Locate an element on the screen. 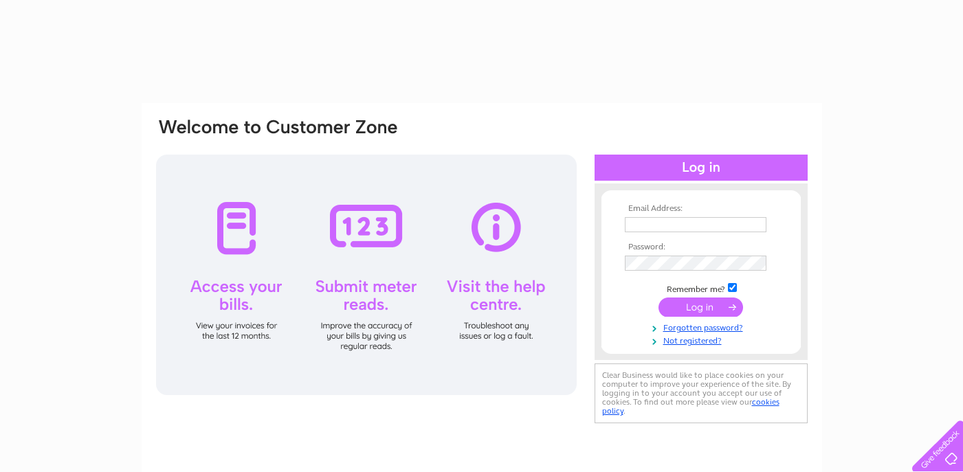  a: Not registered? is located at coordinates (703, 340).